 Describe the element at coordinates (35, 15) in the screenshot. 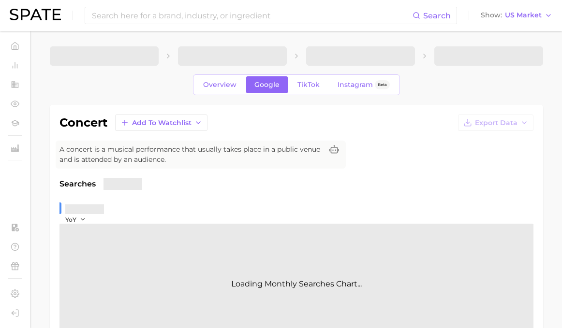

I see `img: SPATE` at that location.